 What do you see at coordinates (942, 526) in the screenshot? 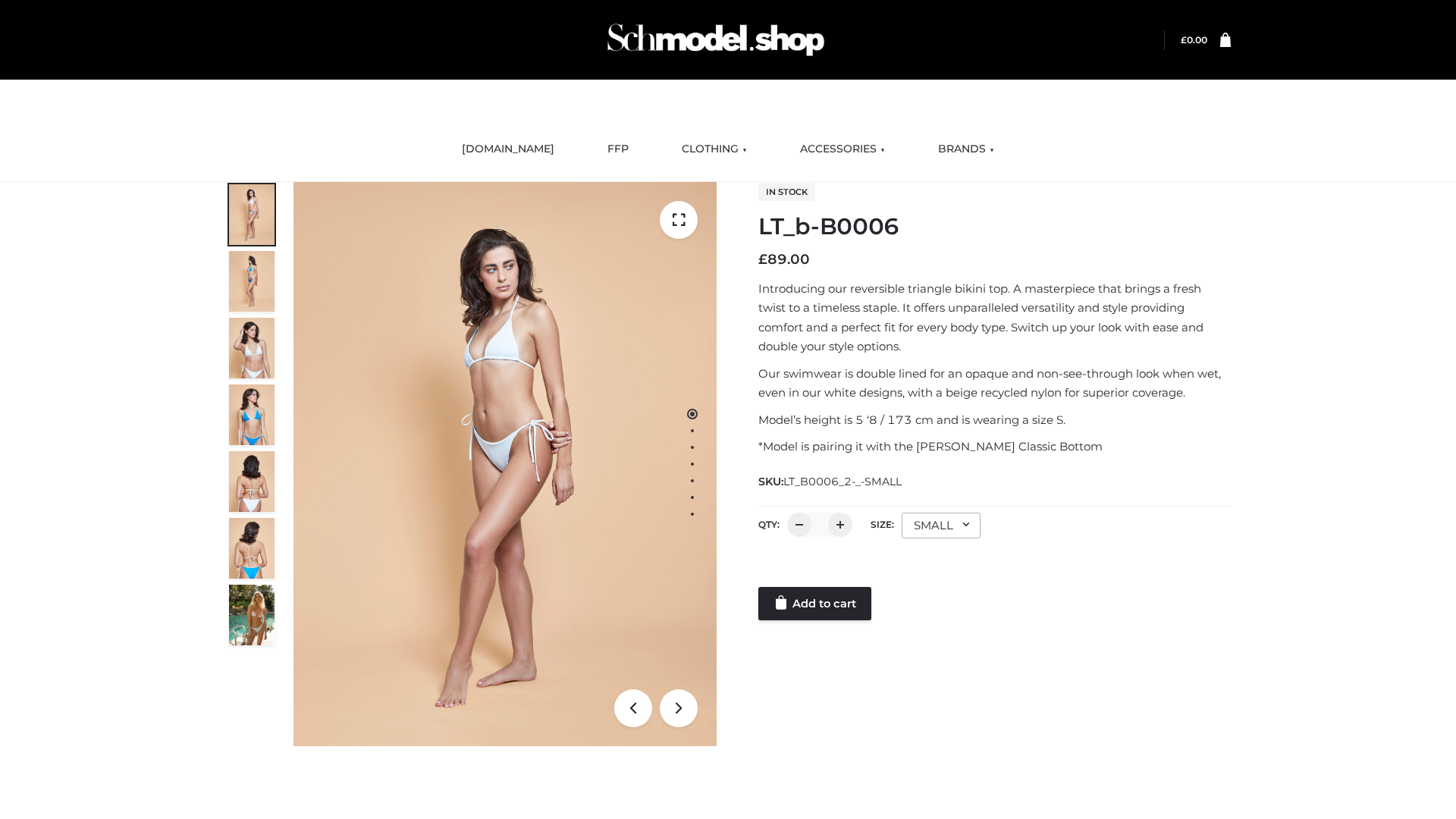
I see `div: SMALL` at bounding box center [942, 526].